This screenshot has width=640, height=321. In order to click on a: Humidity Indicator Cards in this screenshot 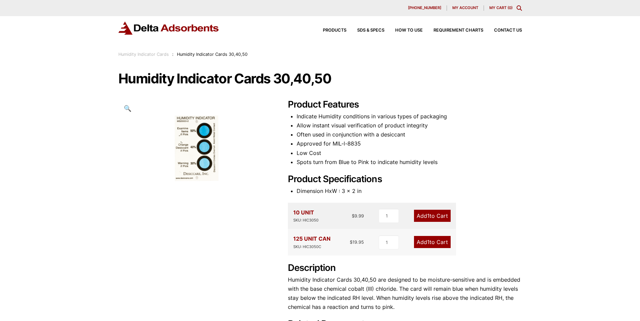, I will do `click(144, 54)`.